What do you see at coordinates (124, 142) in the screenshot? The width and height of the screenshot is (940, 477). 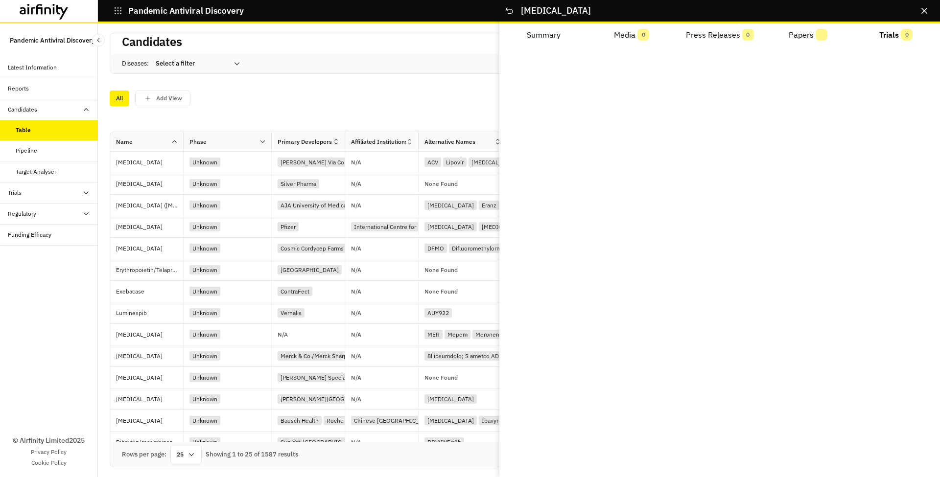 I see `div: Name` at bounding box center [124, 142].